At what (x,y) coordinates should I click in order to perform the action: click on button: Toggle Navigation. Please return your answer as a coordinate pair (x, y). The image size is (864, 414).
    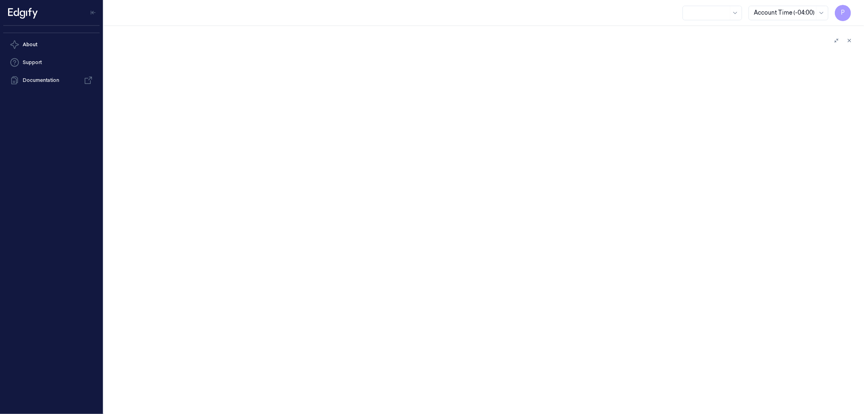
    Looking at the image, I should click on (93, 13).